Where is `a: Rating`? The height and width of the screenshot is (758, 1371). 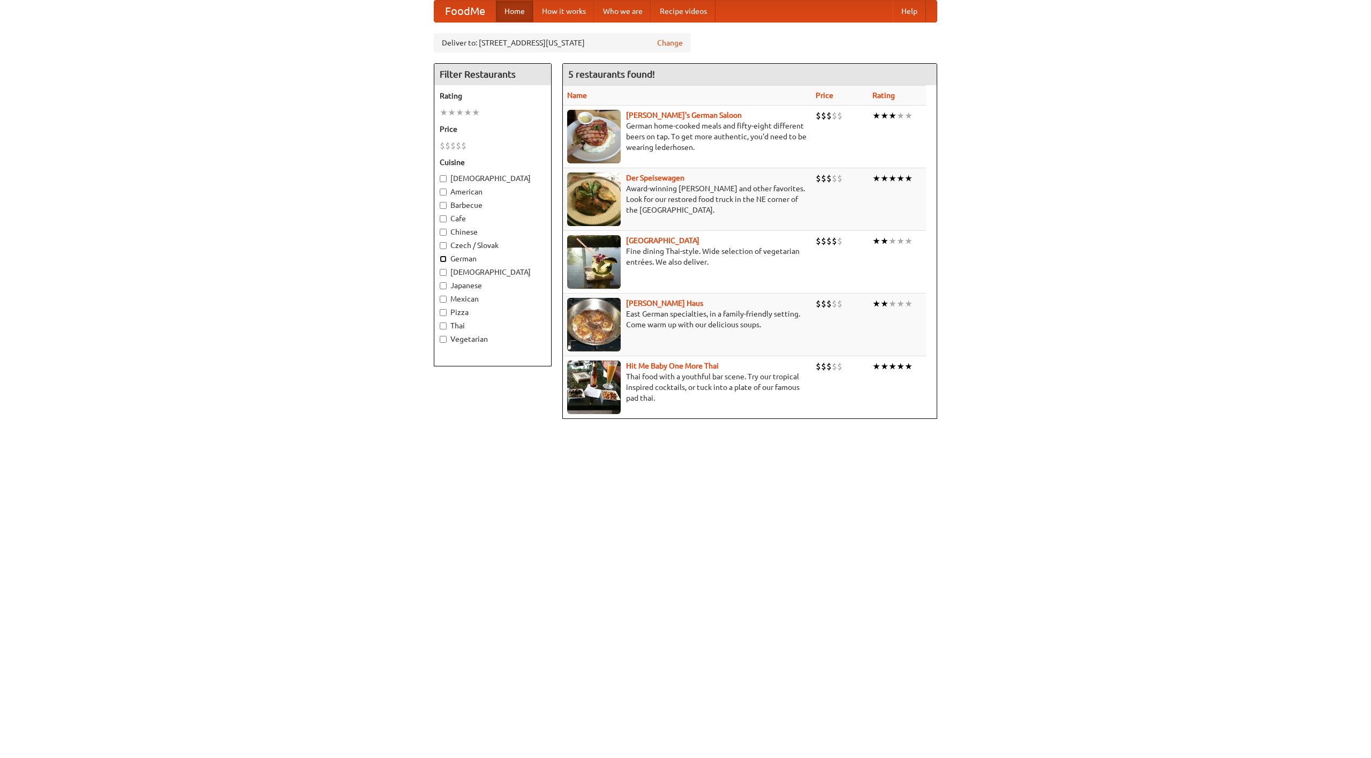 a: Rating is located at coordinates (884, 95).